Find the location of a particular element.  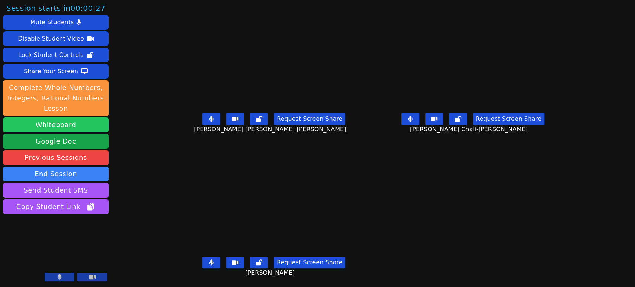

span: Session starts in is located at coordinates (56, 8).